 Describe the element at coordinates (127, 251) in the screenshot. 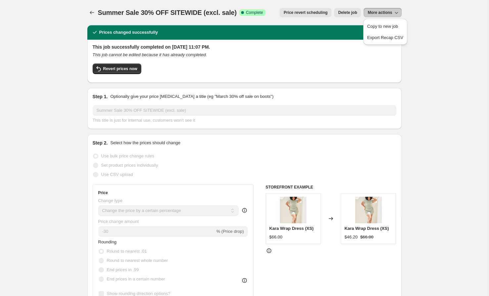

I see `span: Round to nearest .01` at that location.